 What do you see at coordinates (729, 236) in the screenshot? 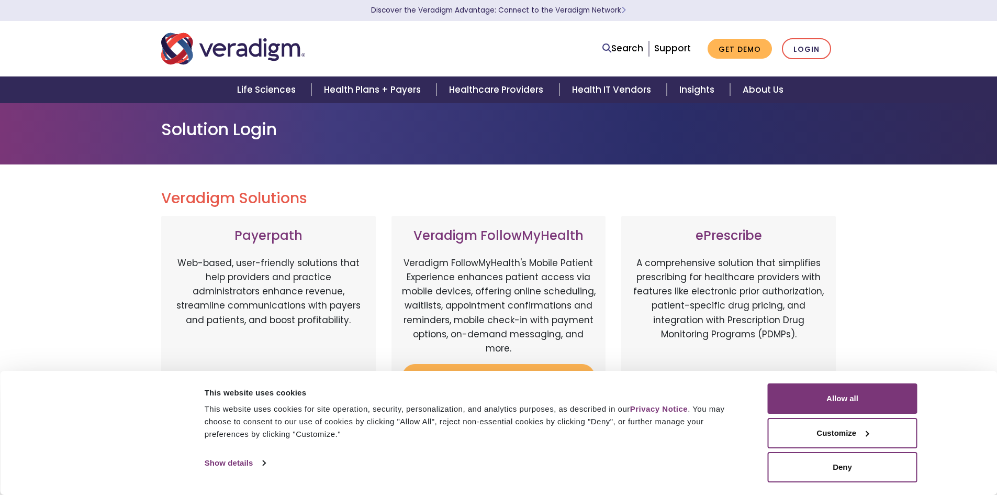
I see `h3: ePrescribe` at bounding box center [729, 236].